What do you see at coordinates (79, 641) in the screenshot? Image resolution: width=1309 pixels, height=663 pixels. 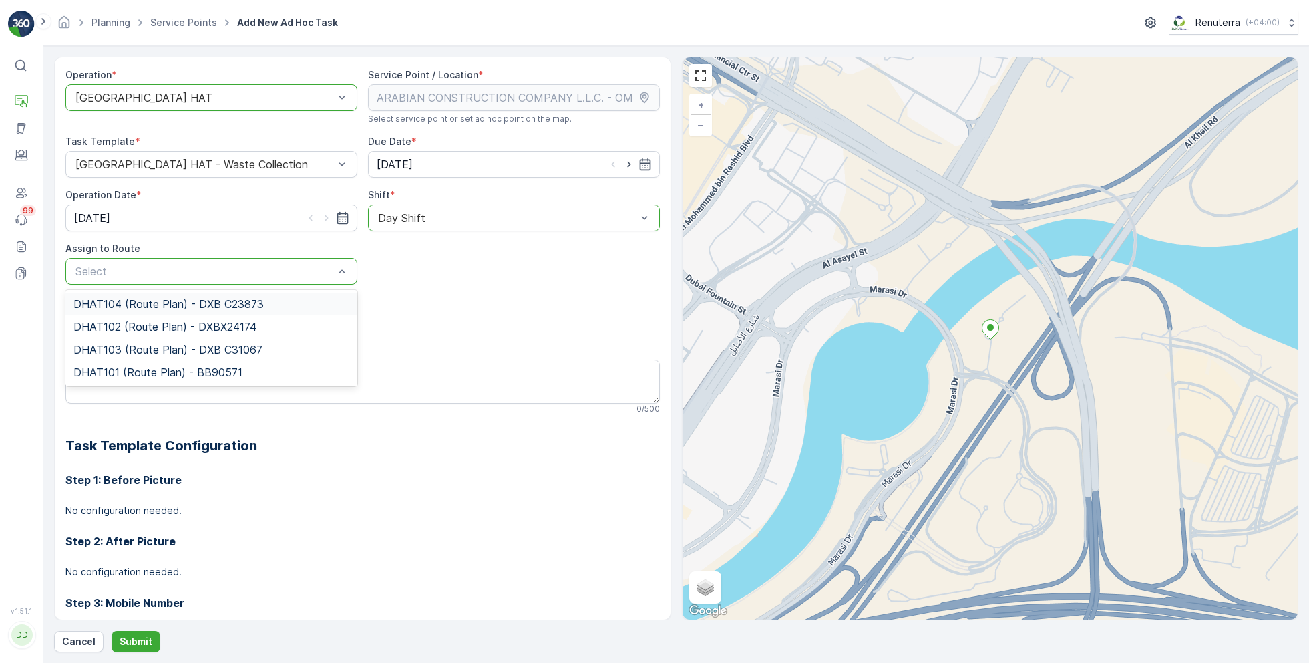 I see `button: Cancel` at bounding box center [79, 641].